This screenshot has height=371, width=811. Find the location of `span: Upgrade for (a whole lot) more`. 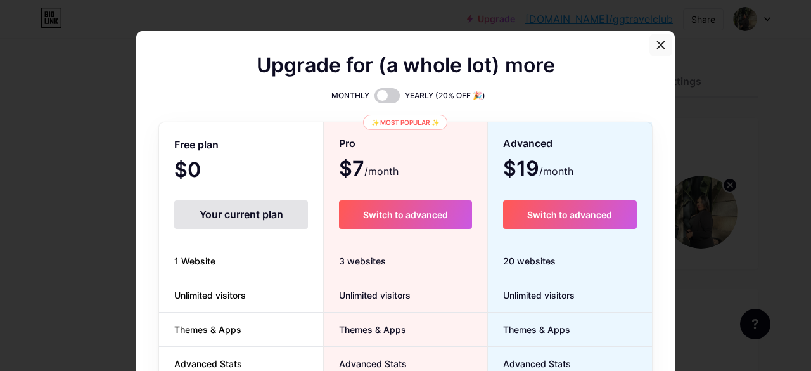

span: Upgrade for (a whole lot) more is located at coordinates (406, 65).